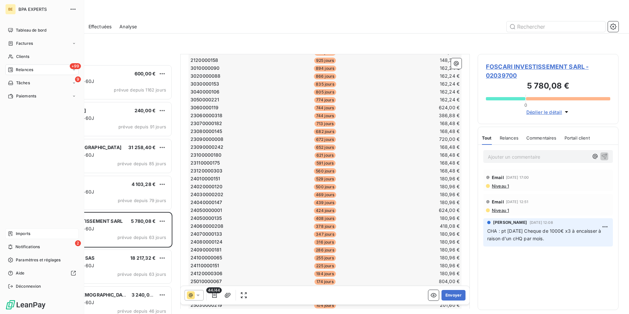 Image resolution: width=629 pixels, height=314 pixels. Describe the element at coordinates (26, 305) in the screenshot. I see `img: Logo LeanPay` at that location.